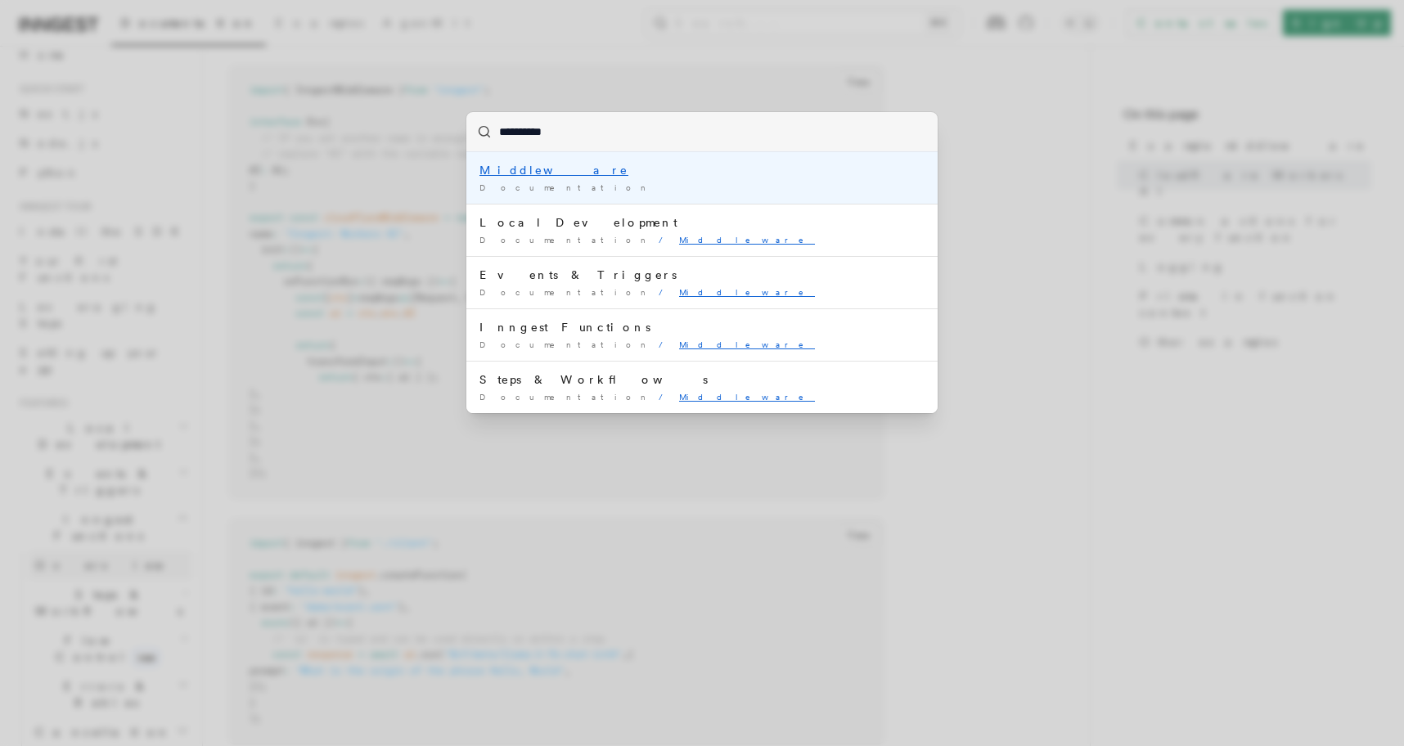 This screenshot has width=1404, height=746. What do you see at coordinates (702, 223) in the screenshot?
I see `div: Local Development` at bounding box center [702, 223].